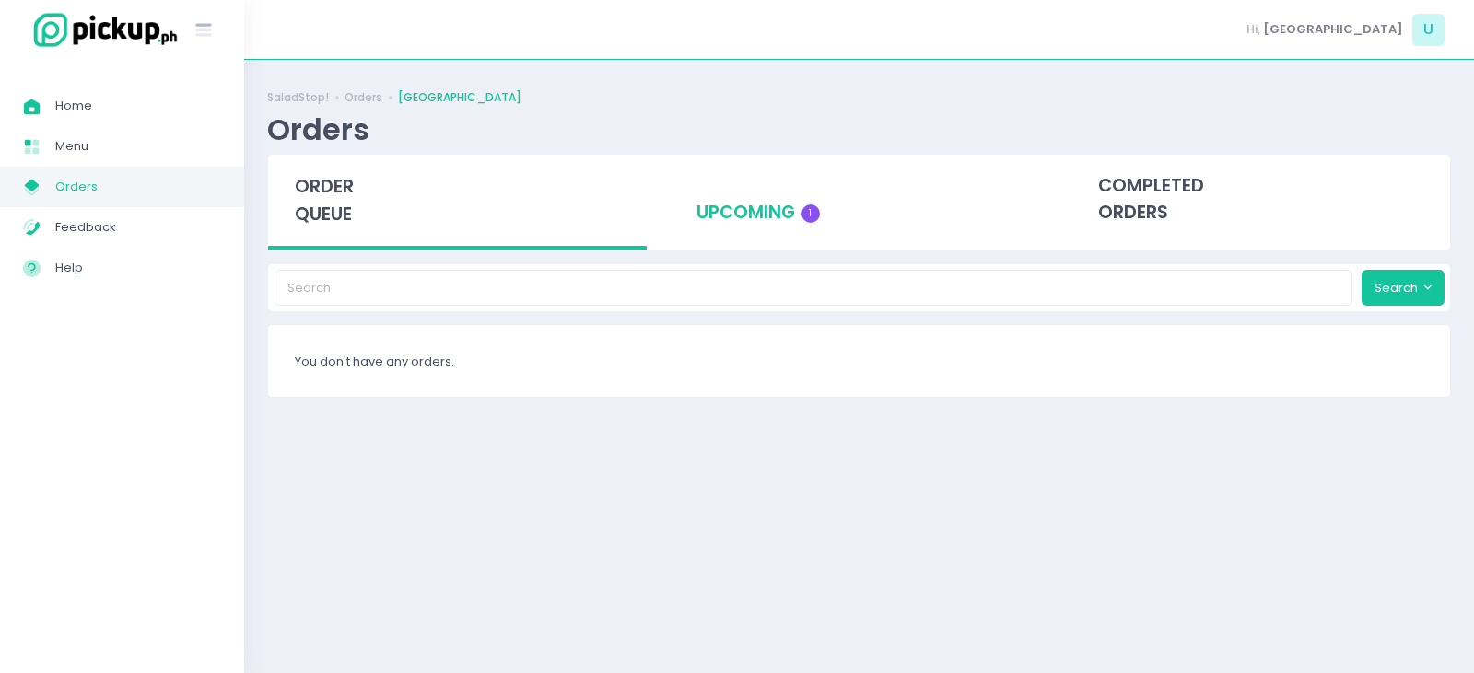  Describe the element at coordinates (318, 129) in the screenshot. I see `div: Orders` at that location.